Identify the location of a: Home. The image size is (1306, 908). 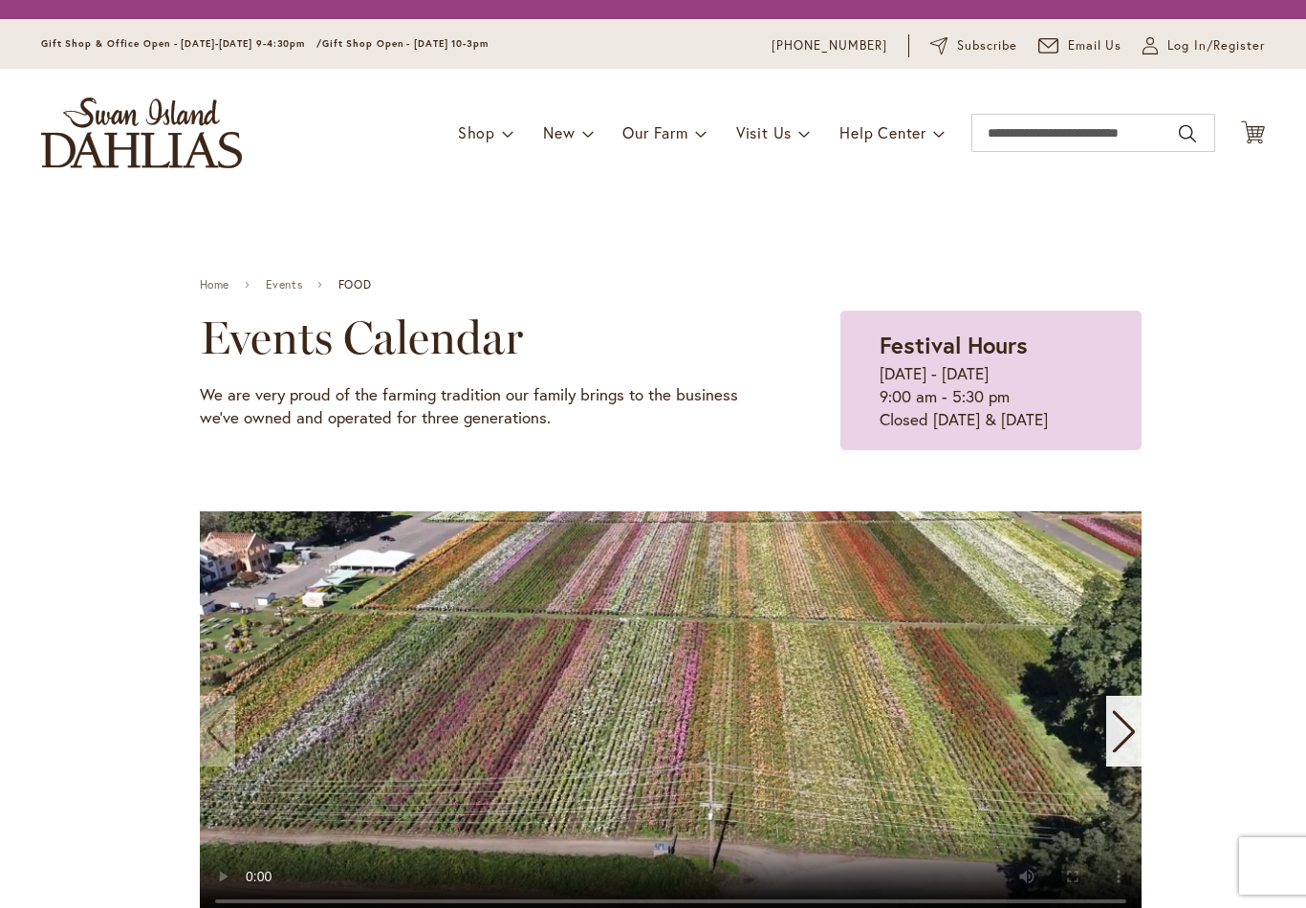
(214, 285).